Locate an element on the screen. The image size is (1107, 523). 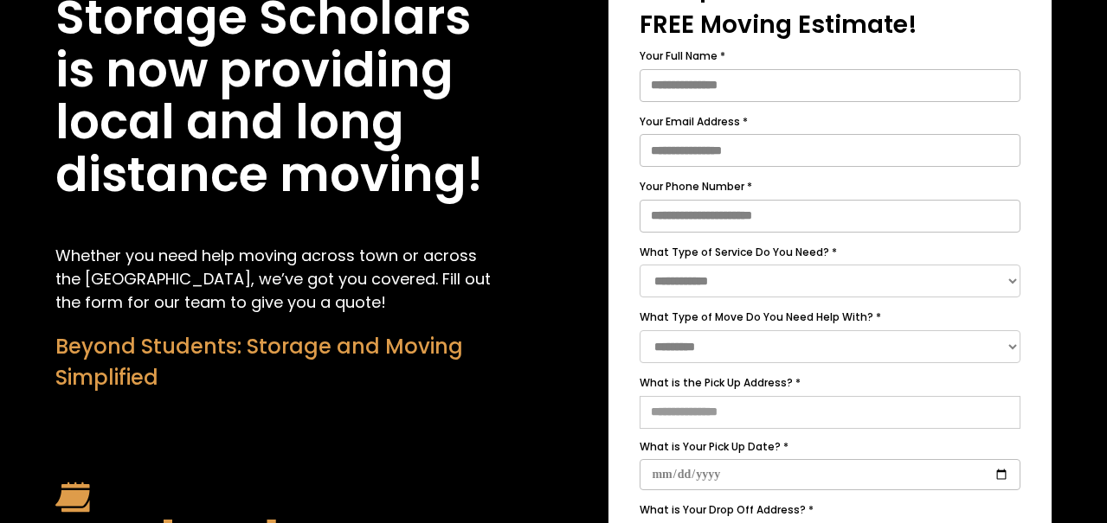
div: Beyond Students: Storage and Moving Simplified is located at coordinates (277, 363).